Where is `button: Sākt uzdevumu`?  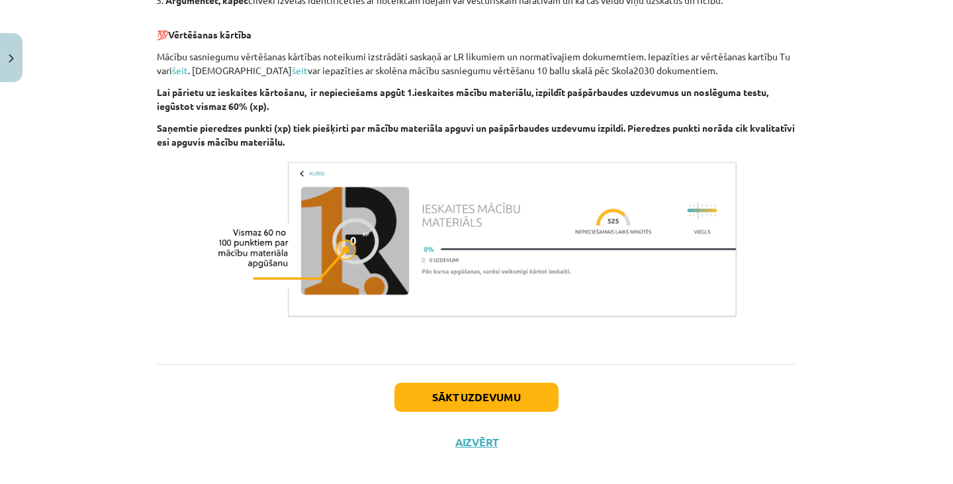 button: Sākt uzdevumu is located at coordinates (477, 397).